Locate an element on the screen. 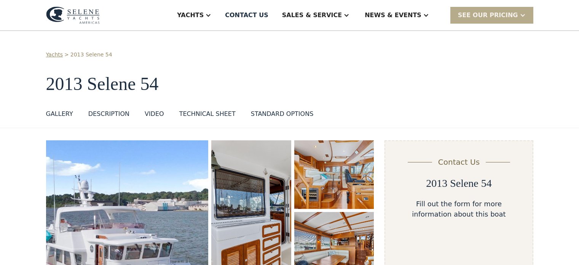  div: GALLERY is located at coordinates (59, 114).